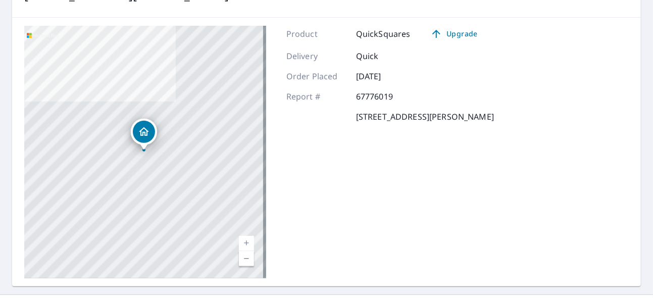 The width and height of the screenshot is (653, 298). Describe the element at coordinates (247, 259) in the screenshot. I see `a: Current Level 17, Zoom Out` at that location.